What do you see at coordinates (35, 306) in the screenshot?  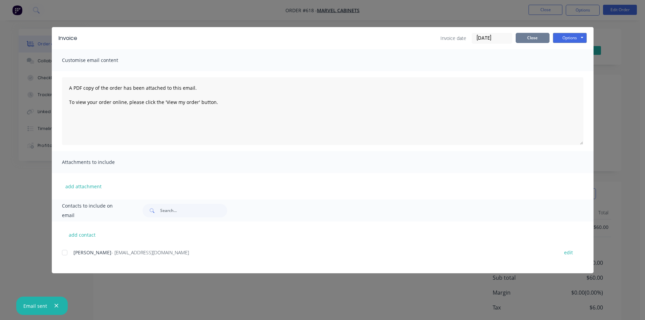 I see `div: Email sent` at bounding box center [35, 306].